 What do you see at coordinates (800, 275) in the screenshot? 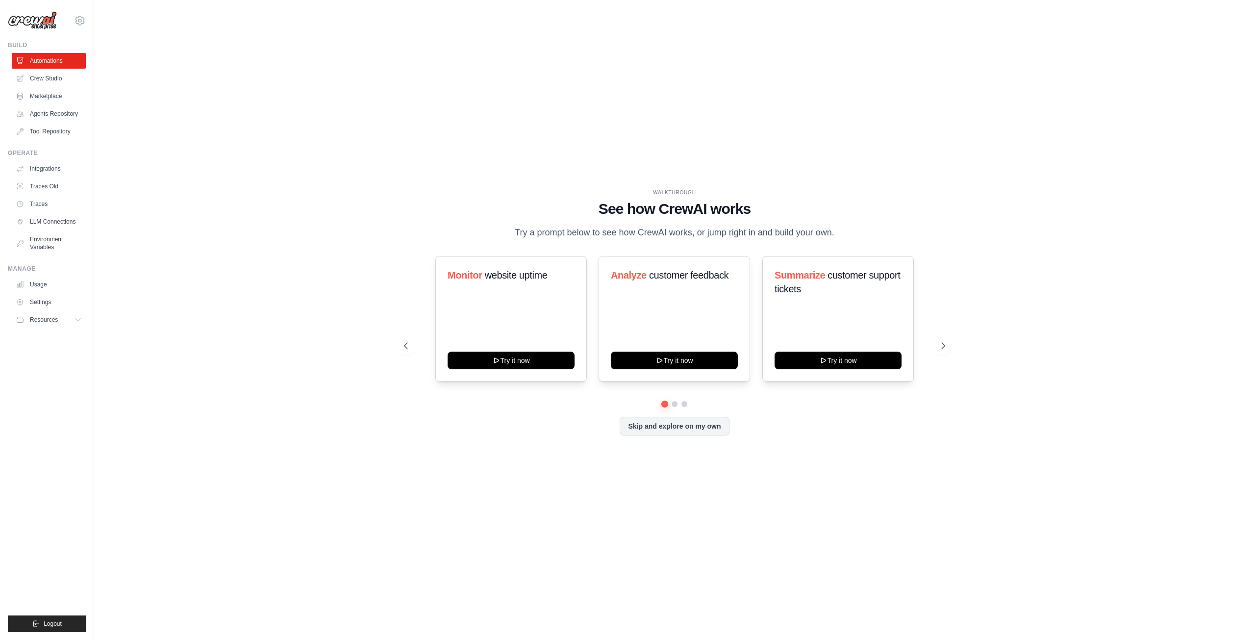
I see `span: Summarize` at bounding box center [800, 275].